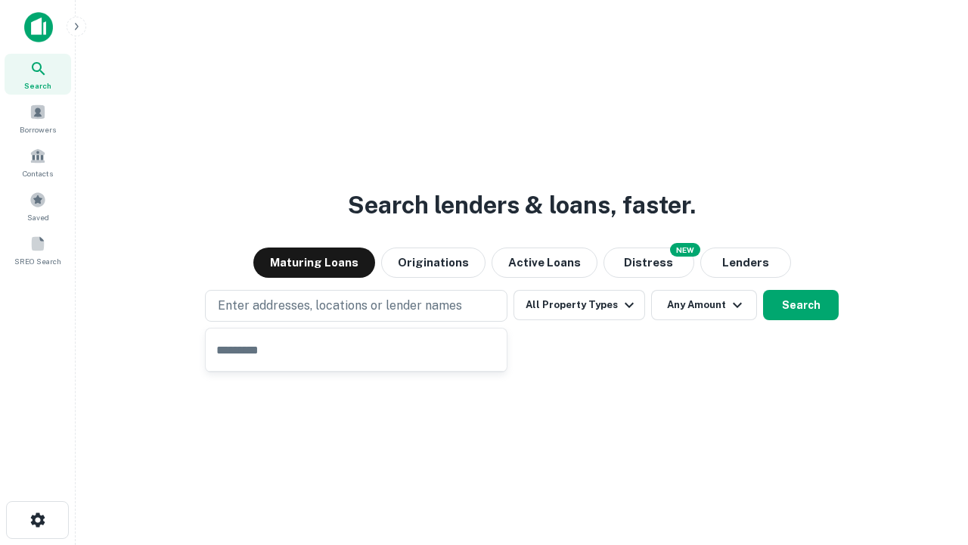 This screenshot has width=968, height=545. What do you see at coordinates (38, 206) in the screenshot?
I see `div: Saved` at bounding box center [38, 206].